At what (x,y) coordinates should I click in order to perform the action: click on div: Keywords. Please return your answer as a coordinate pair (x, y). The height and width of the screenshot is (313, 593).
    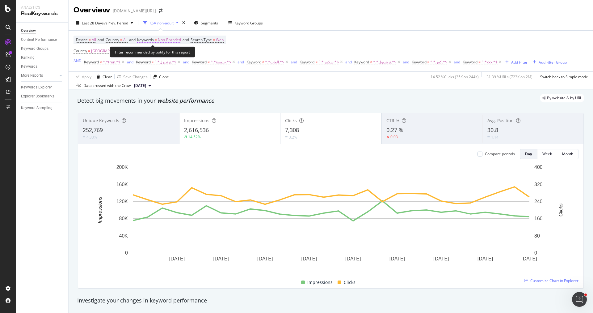
    Looking at the image, I should click on (29, 66).